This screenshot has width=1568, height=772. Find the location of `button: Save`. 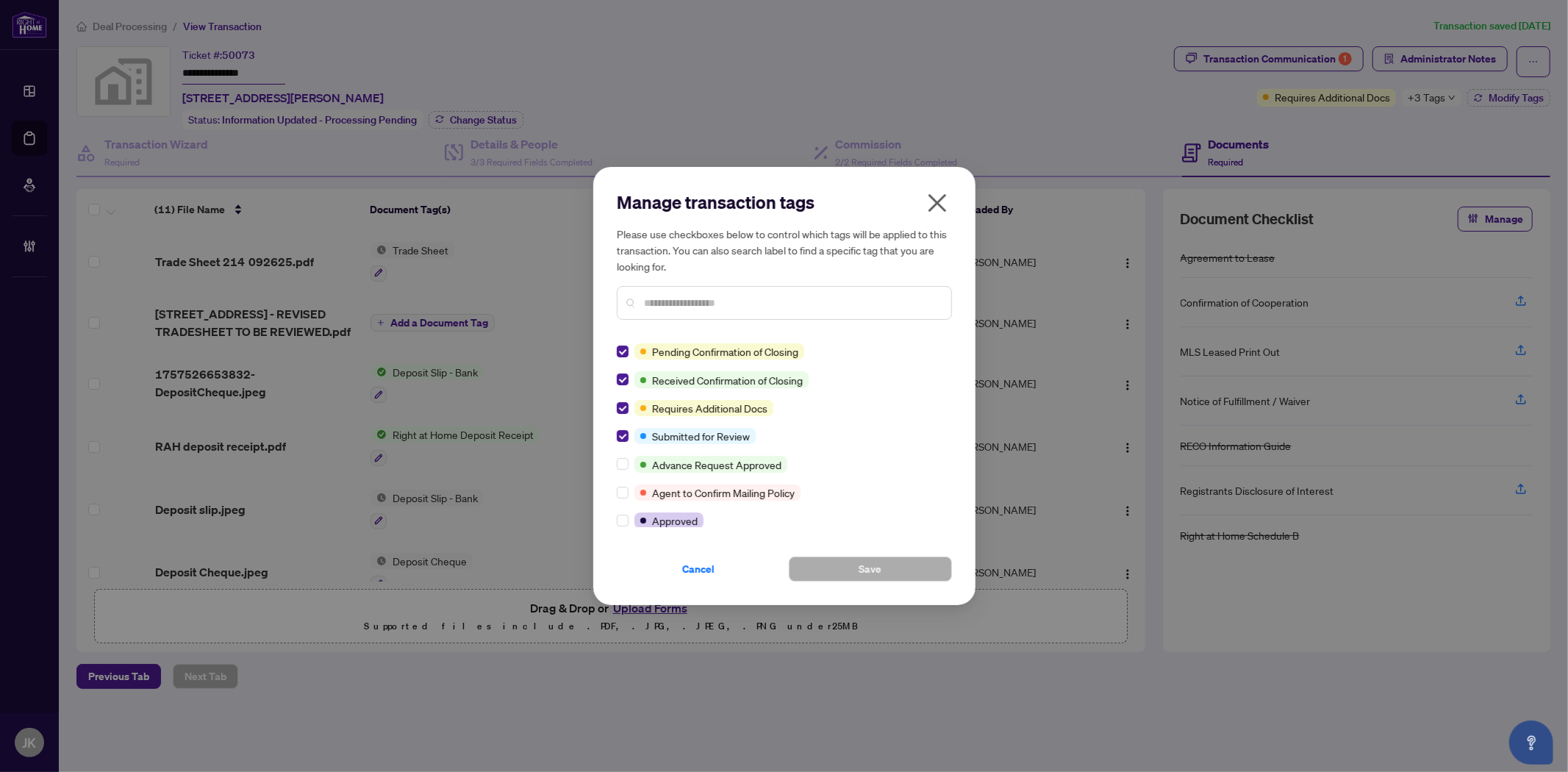

button: Save is located at coordinates (870, 569).